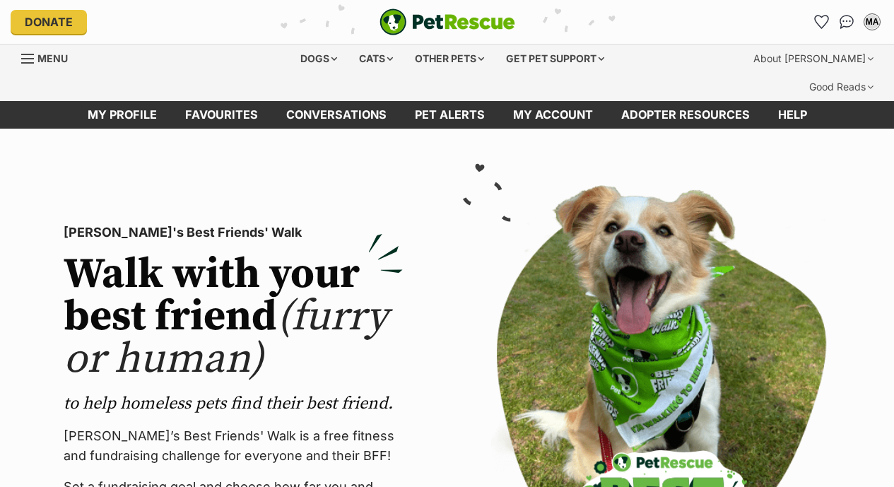  What do you see at coordinates (553, 115) in the screenshot?
I see `a: My account` at bounding box center [553, 115].